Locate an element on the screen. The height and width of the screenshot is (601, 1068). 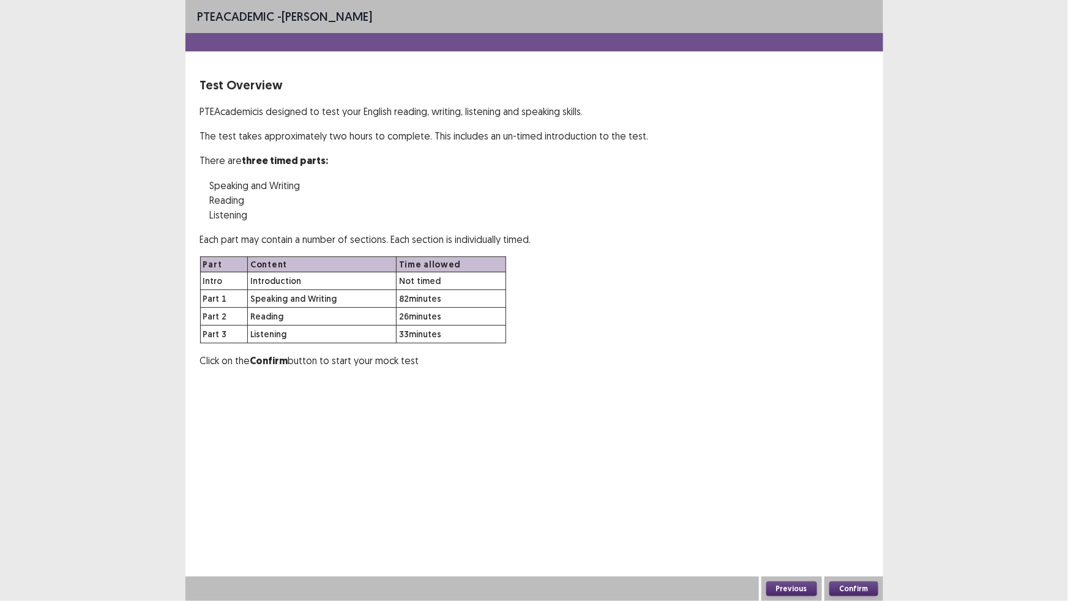
td: 26 minutes is located at coordinates (450, 316).